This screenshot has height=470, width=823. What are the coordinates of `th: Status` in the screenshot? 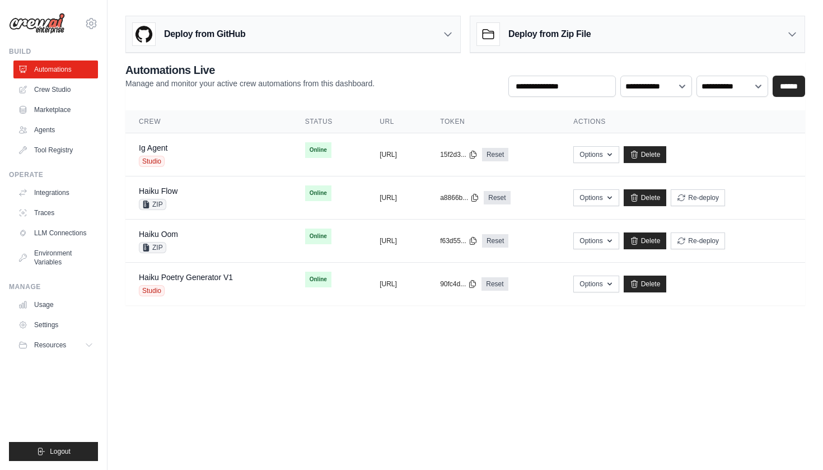 It's located at (328, 121).